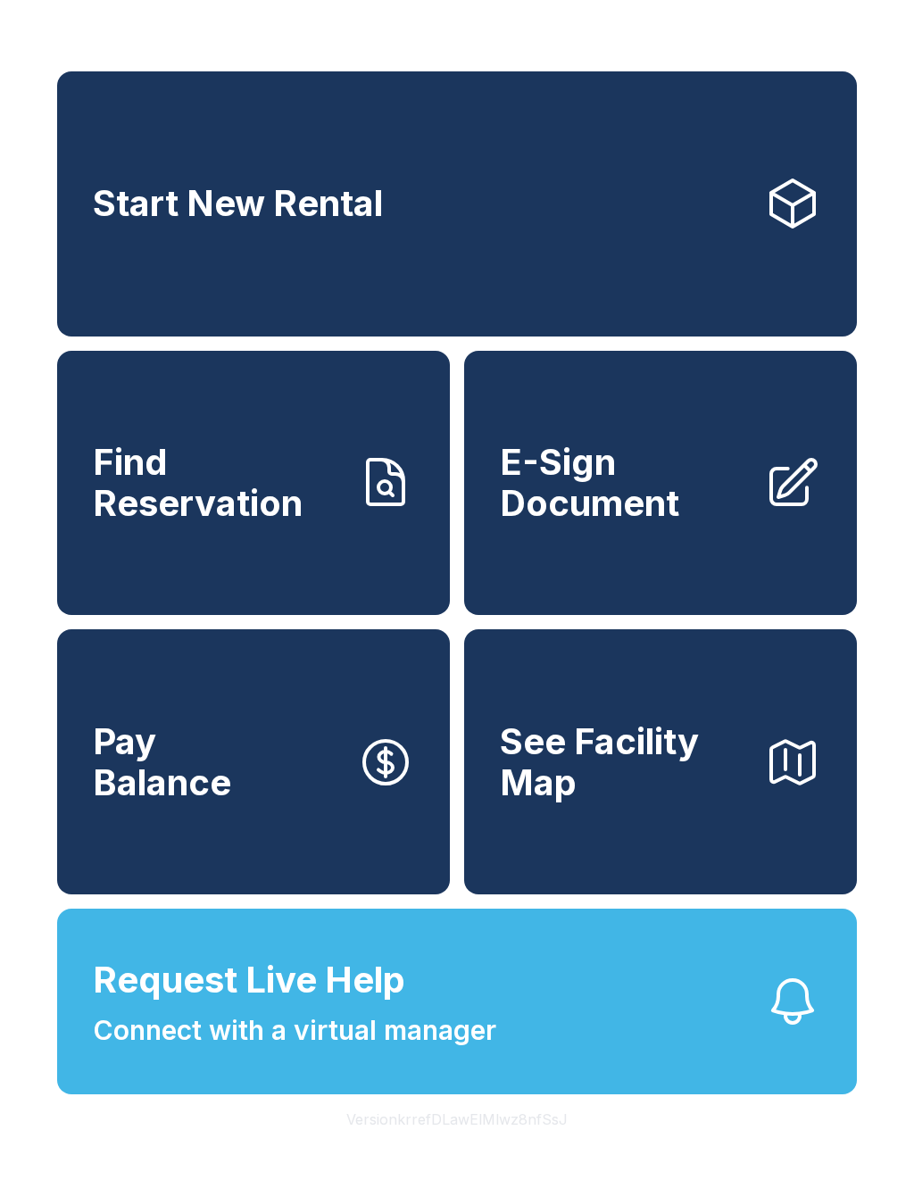 This screenshot has width=914, height=1180. I want to click on span: See Facility Map, so click(625, 761).